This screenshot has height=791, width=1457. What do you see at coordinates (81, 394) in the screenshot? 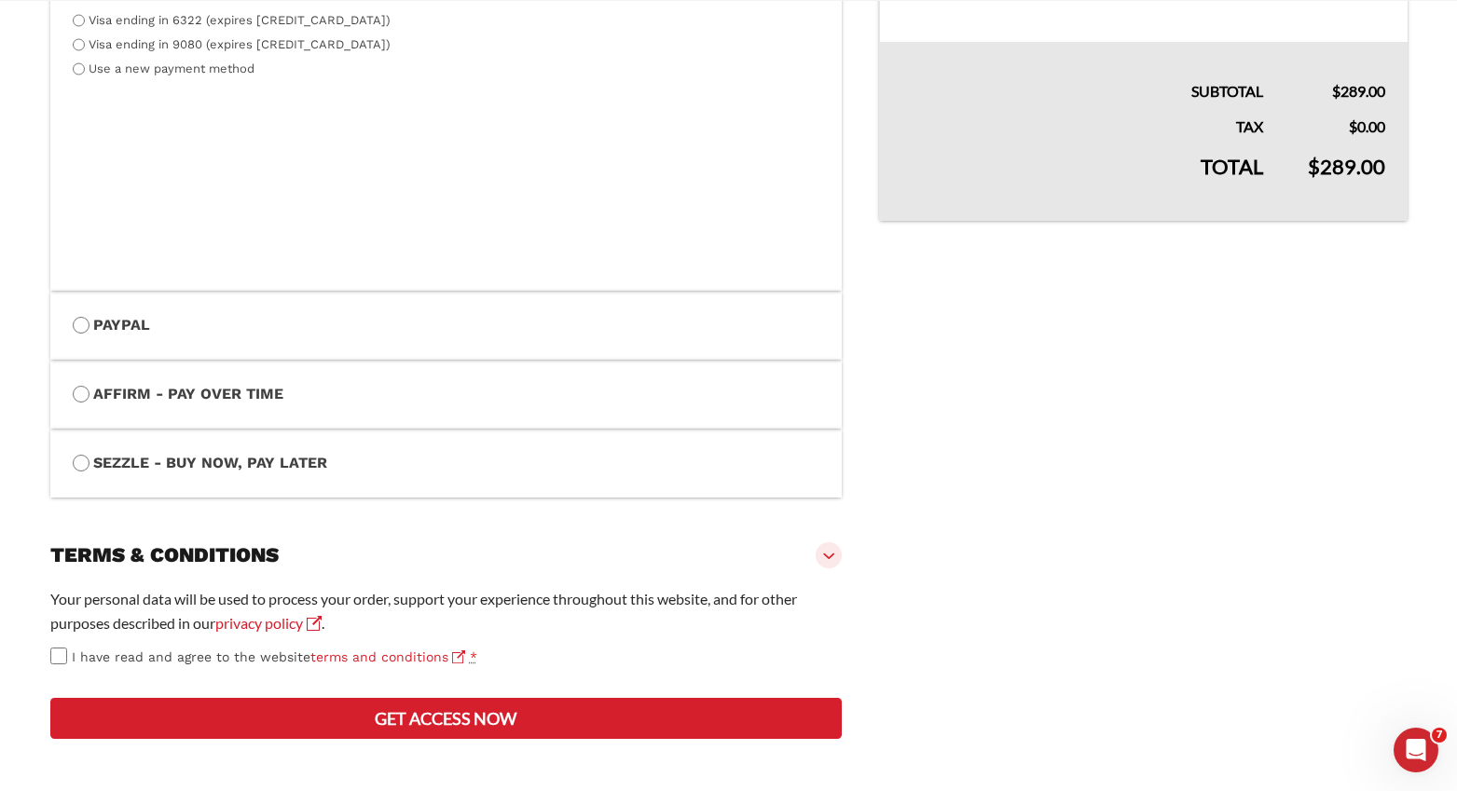
I see `input: Affirm - Pay over time` at bounding box center [81, 394].